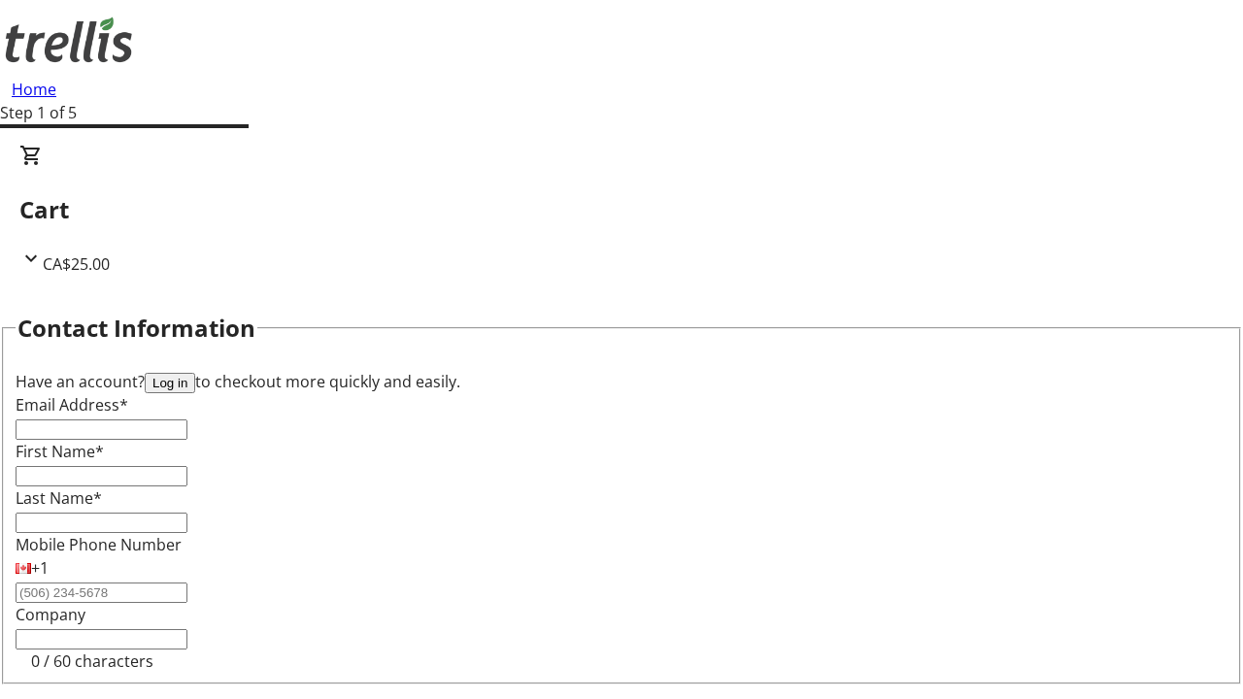 The image size is (1243, 699). I want to click on div: CartCA$25.00, so click(621, 210).